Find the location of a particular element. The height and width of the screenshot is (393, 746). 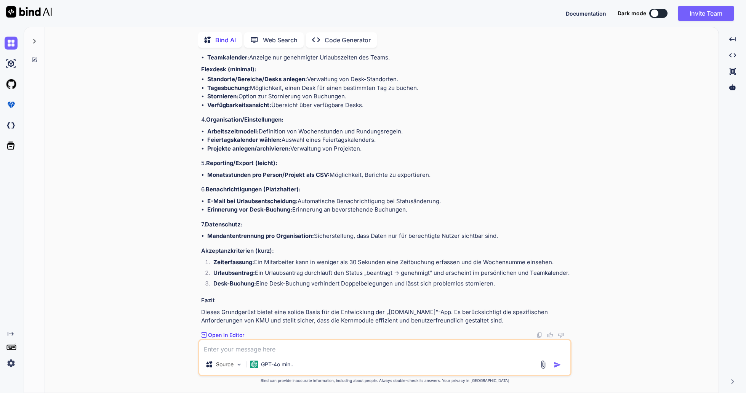

li: Anzeige nur genehmigter Urlaubszeiten des Teams. is located at coordinates (388, 57).